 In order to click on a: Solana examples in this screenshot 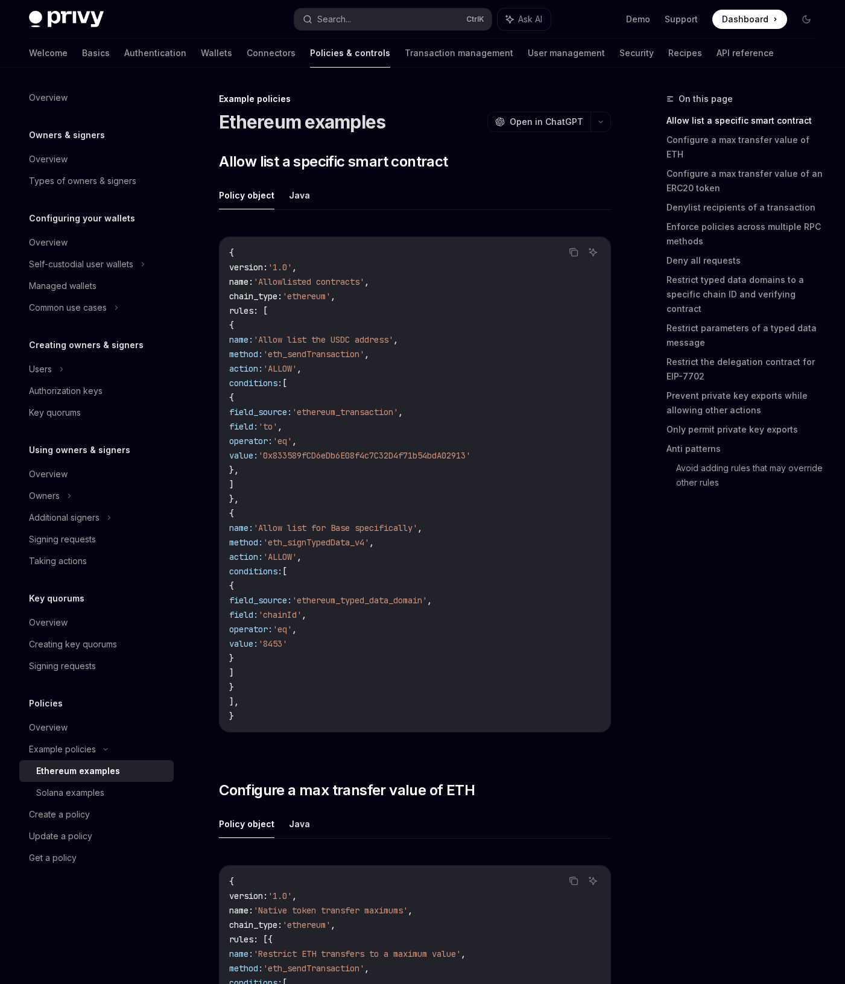, I will do `click(97, 793)`.